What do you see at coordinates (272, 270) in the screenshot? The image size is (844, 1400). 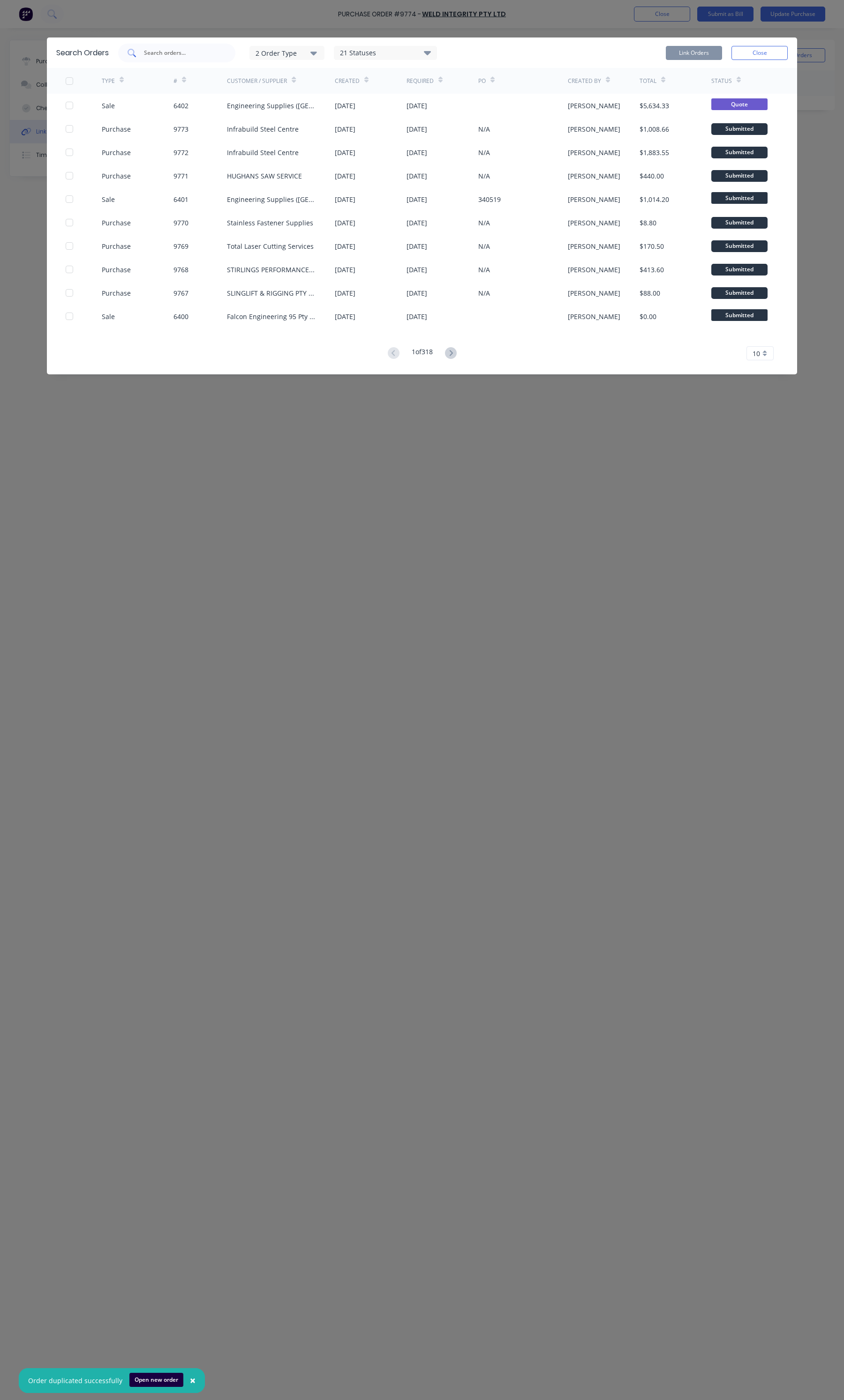 I see `div: STIRLINGS PERFORMANCE STEELS` at bounding box center [272, 270].